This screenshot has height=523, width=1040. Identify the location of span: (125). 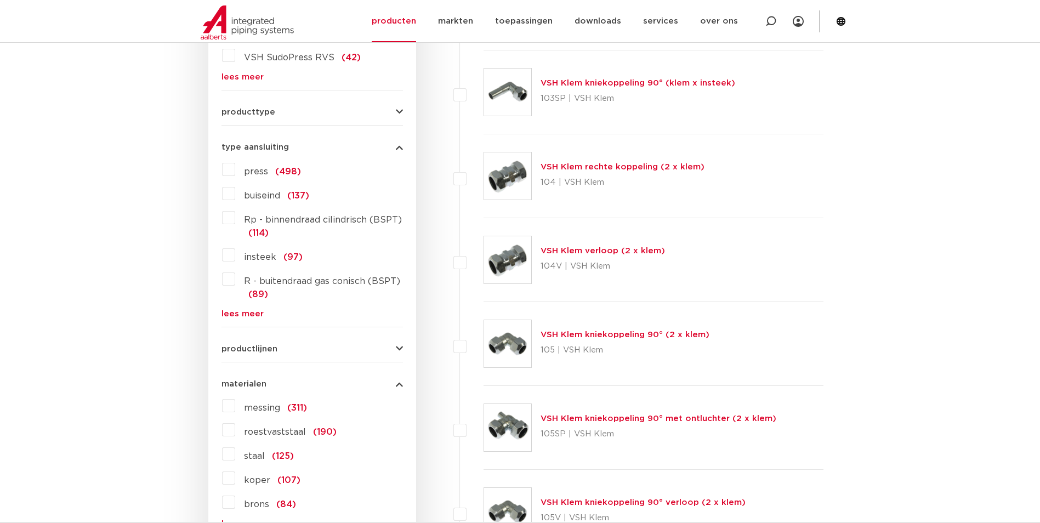
(283, 456).